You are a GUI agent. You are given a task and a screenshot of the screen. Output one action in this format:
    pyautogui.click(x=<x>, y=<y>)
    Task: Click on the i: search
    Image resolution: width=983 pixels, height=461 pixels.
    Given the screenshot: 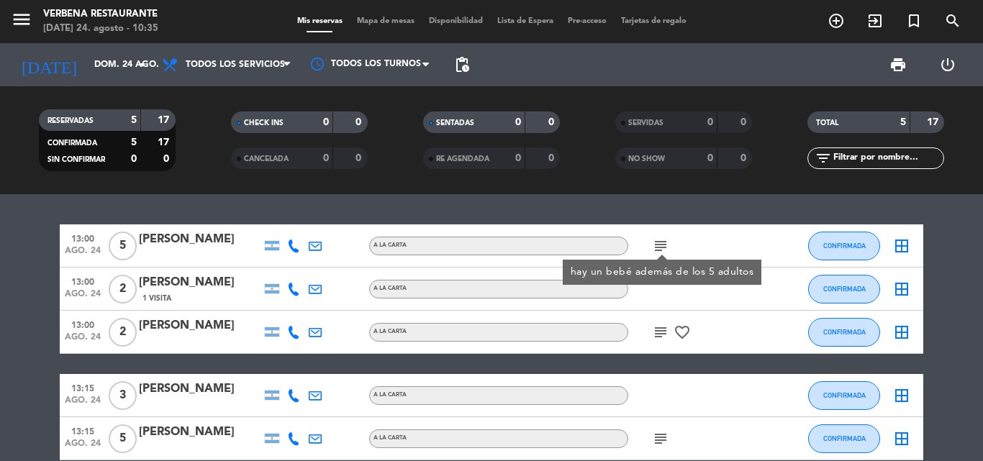 What is the action you would take?
    pyautogui.click(x=953, y=21)
    